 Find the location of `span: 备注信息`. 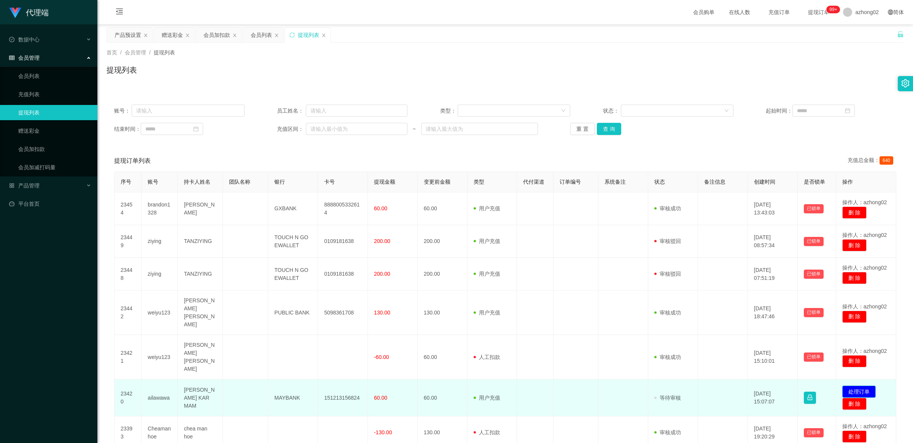

span: 备注信息 is located at coordinates (715, 182).